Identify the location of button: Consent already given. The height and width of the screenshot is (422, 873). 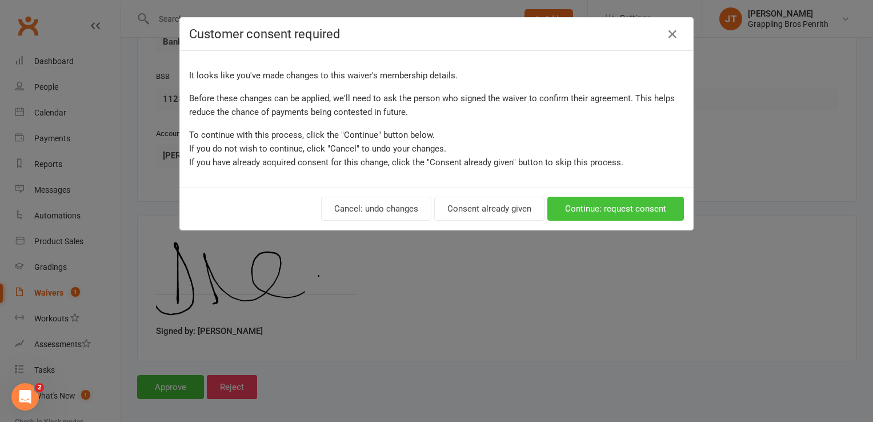
(489, 209).